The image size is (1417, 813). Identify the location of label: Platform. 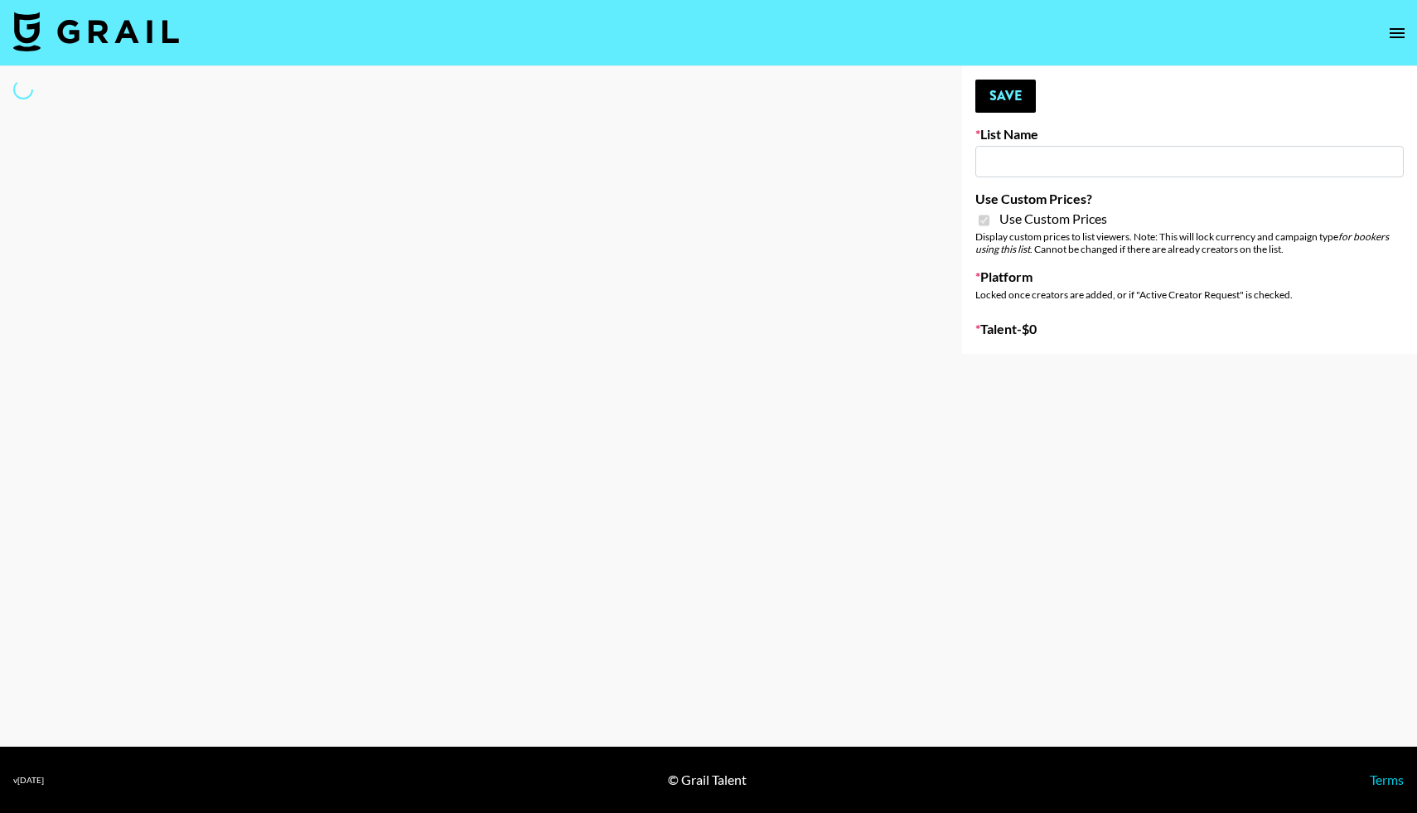
(1190, 277).